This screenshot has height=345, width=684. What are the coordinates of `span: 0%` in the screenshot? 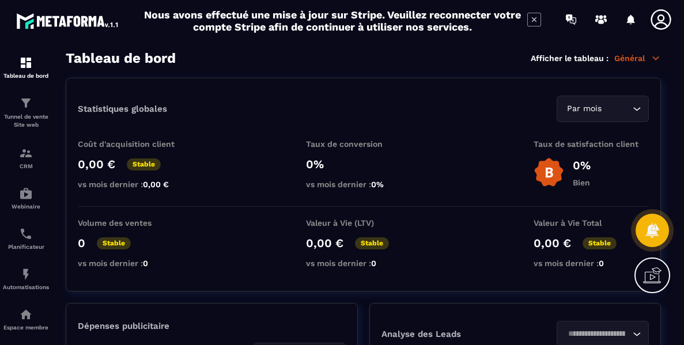 It's located at (378, 184).